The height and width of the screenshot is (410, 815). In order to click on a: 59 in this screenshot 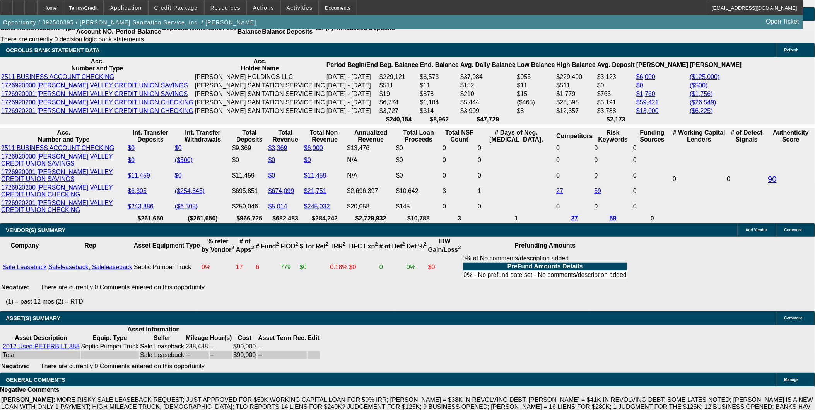, I will do `click(598, 191)`.